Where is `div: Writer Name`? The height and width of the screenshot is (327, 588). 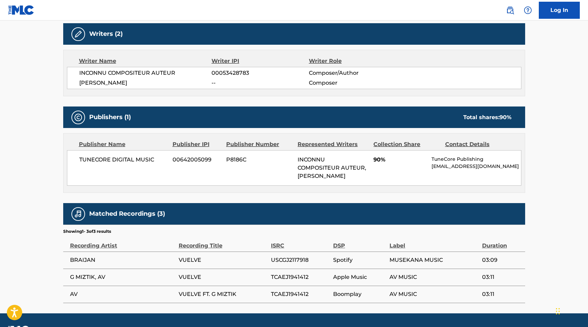
div: Writer Name is located at coordinates (145, 61).